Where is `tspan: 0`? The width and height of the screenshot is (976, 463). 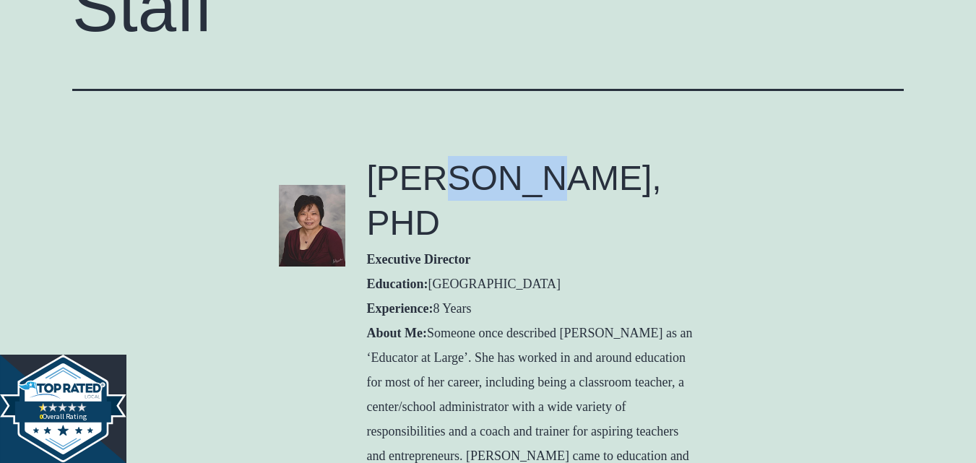
tspan: 0 is located at coordinates (42, 416).